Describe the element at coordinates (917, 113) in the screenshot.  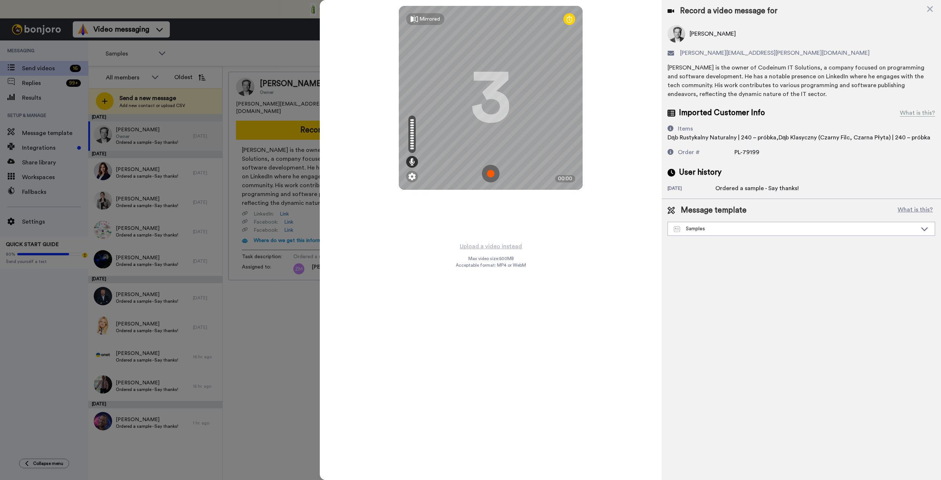
I see `div: What is this?` at that location.